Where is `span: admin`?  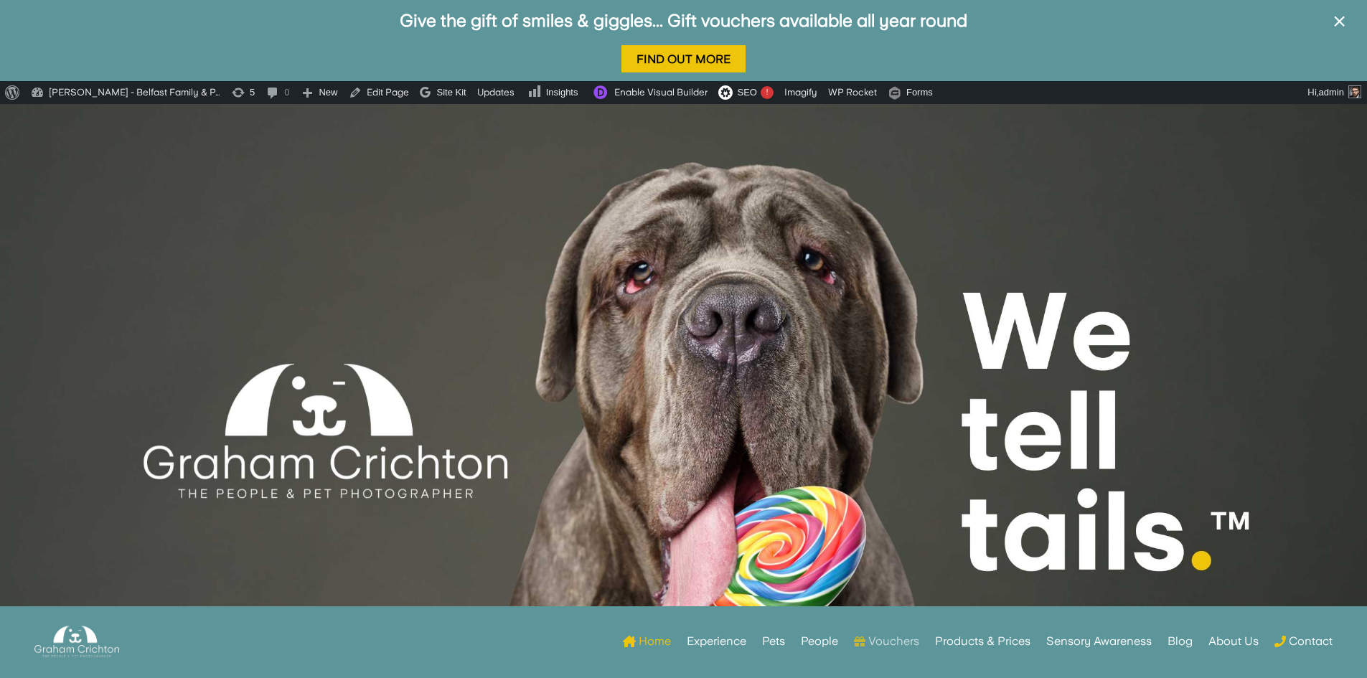 span: admin is located at coordinates (1331, 92).